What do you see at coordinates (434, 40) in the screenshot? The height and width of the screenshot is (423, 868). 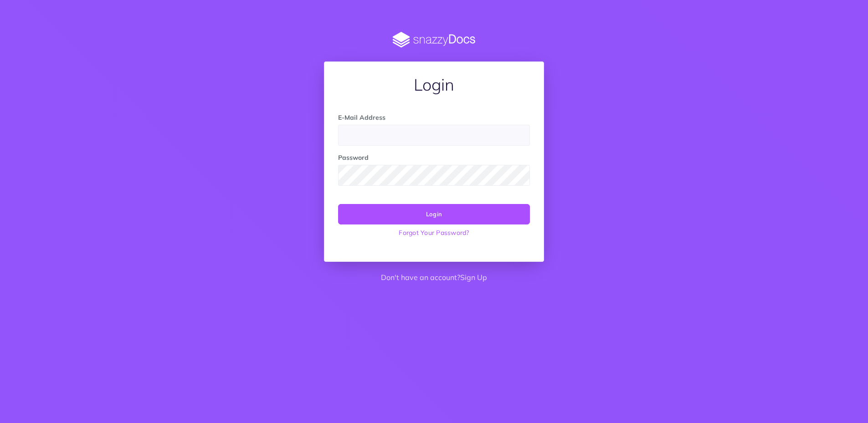 I see `img: SnazzyDocs Logo` at bounding box center [434, 40].